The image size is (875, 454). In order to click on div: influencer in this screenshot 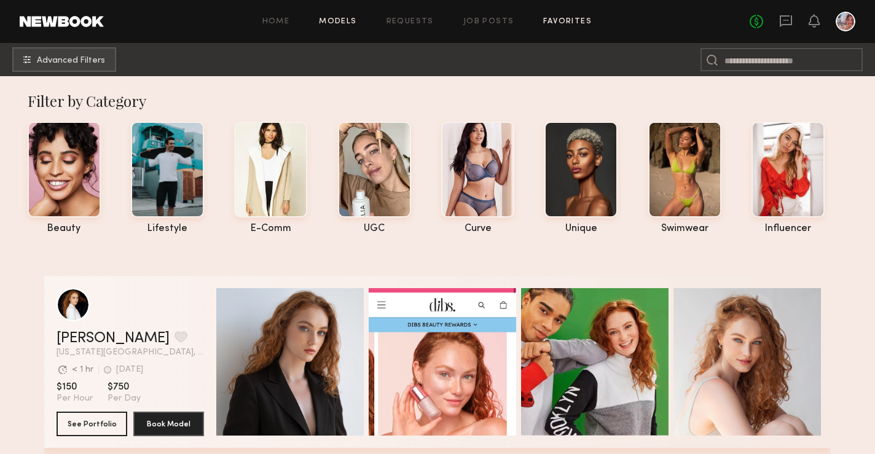, I will do `click(788, 229)`.